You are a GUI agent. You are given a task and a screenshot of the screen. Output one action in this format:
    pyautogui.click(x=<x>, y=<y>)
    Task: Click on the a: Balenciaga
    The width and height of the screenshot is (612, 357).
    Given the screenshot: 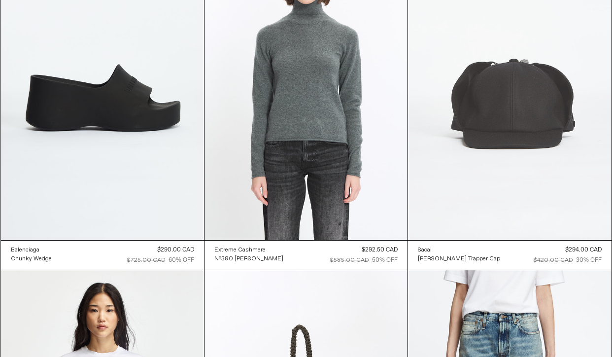 What is the action you would take?
    pyautogui.click(x=31, y=250)
    